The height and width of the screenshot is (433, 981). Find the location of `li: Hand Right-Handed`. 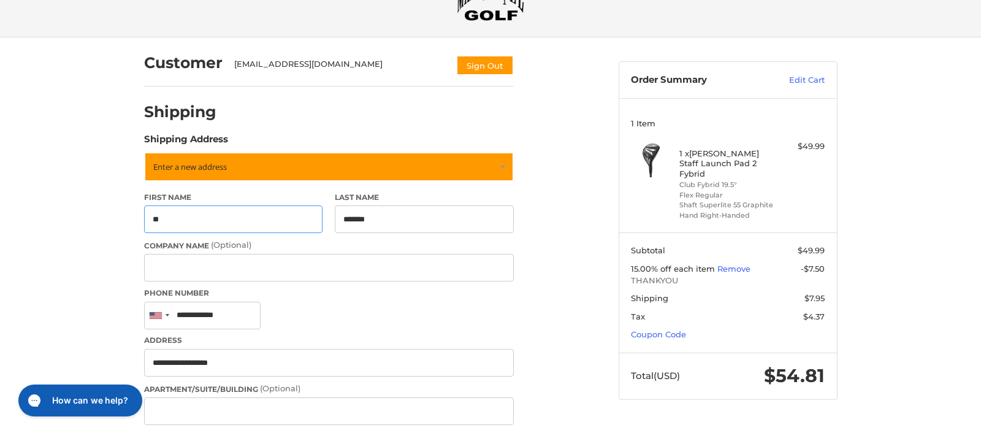

li: Hand Right-Handed is located at coordinates (726, 215).